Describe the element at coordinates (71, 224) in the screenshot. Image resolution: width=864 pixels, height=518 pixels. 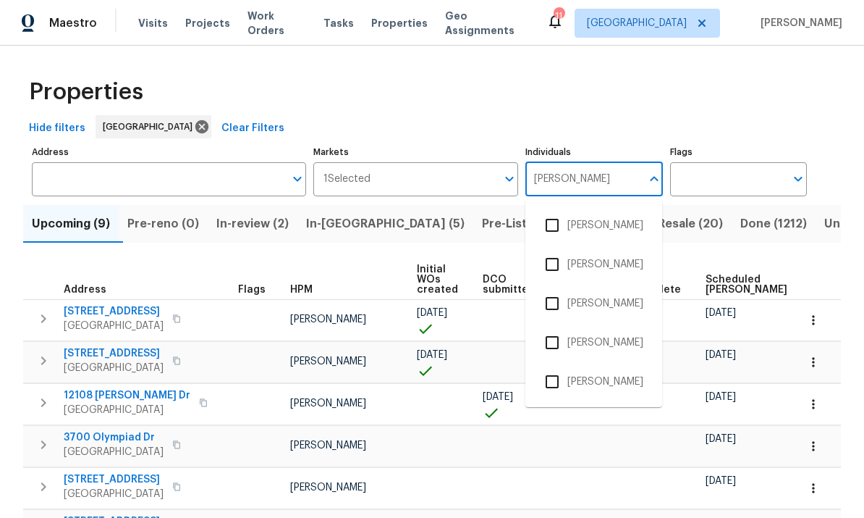
I see `span: Upcoming (9)` at that location.